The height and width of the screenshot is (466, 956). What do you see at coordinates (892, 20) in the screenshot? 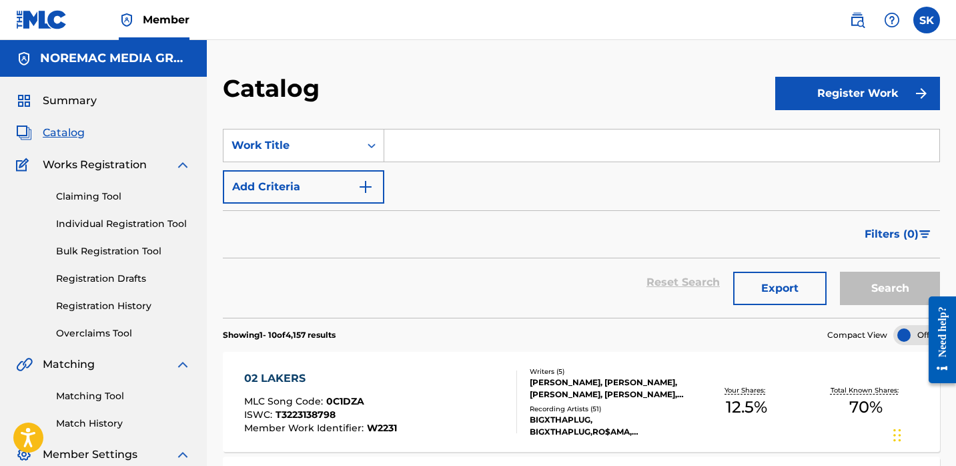
I see `div: Help` at bounding box center [892, 20].